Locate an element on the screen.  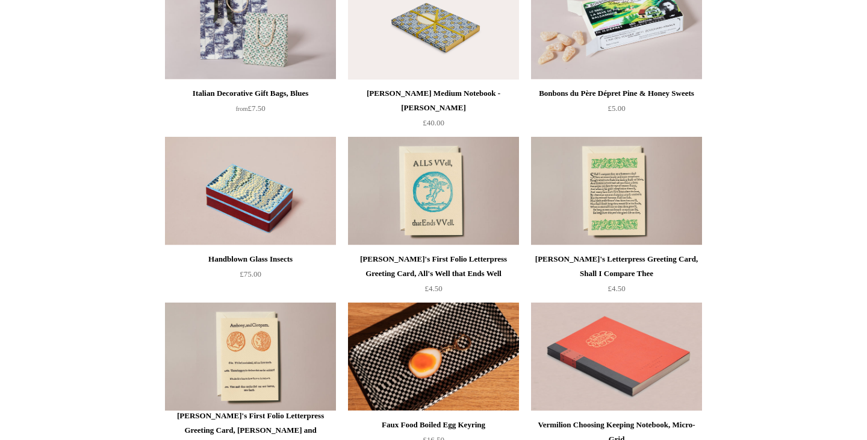
div: Italian Decorative Gift Bags, Blues is located at coordinates (250, 93).